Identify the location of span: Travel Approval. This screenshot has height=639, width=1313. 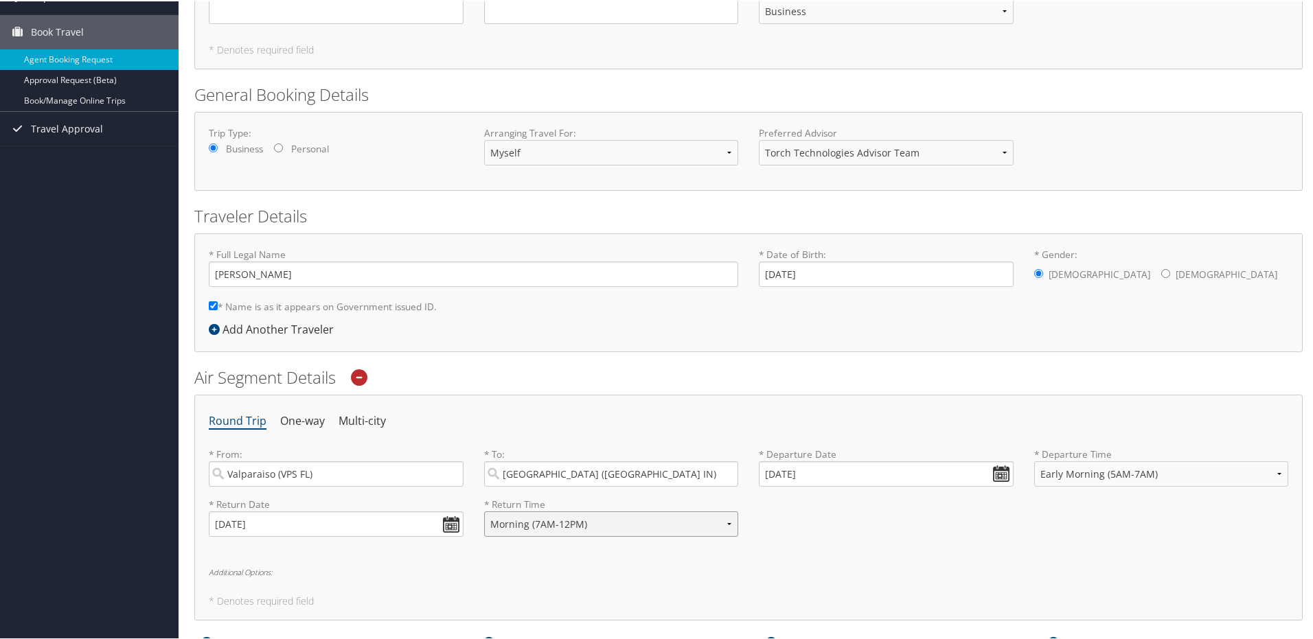
(67, 128).